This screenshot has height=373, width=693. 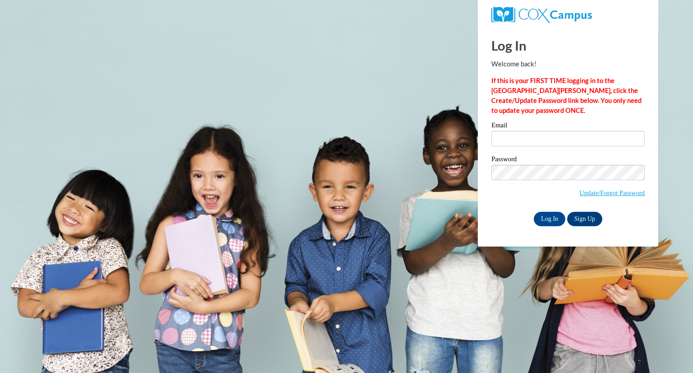 I want to click on p: Welcome back!, so click(x=568, y=64).